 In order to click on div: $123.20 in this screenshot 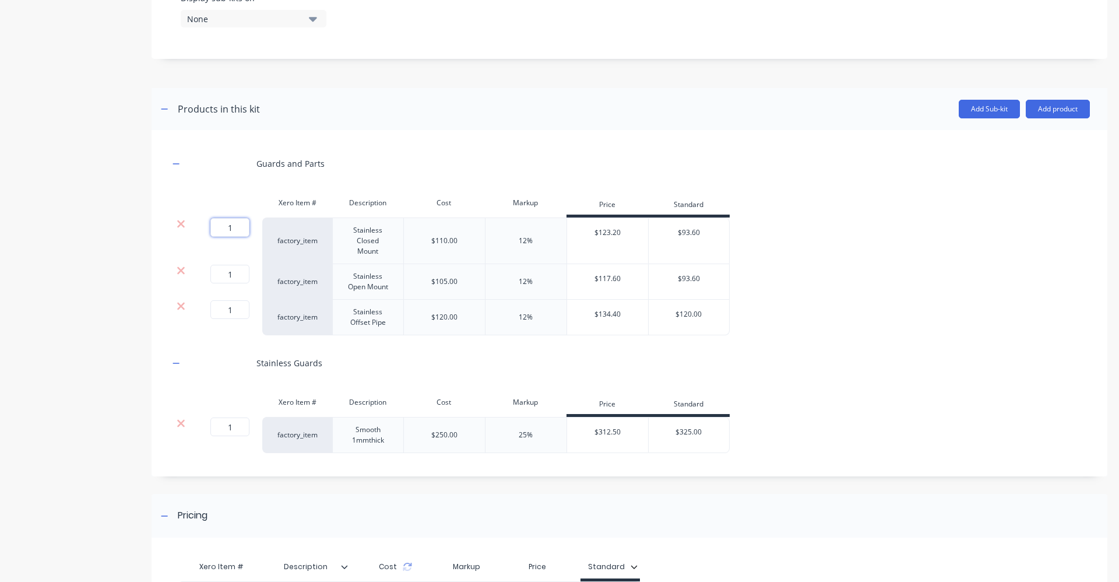, I will do `click(608, 233)`.